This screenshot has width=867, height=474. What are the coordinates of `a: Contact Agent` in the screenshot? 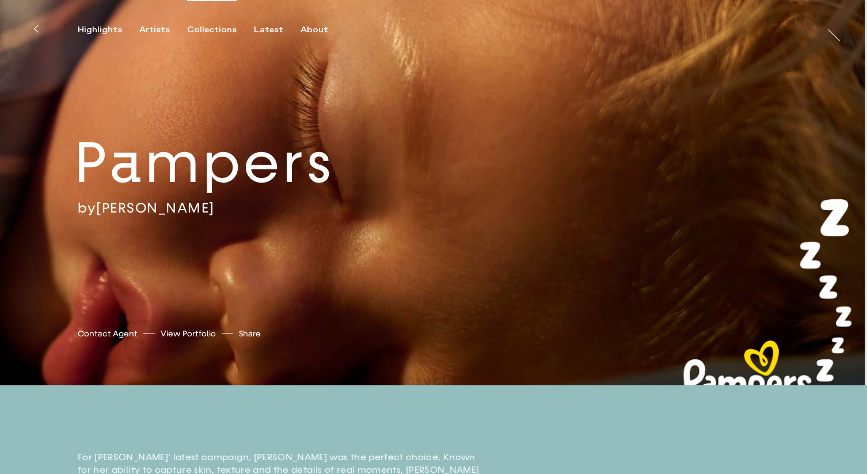 It's located at (108, 333).